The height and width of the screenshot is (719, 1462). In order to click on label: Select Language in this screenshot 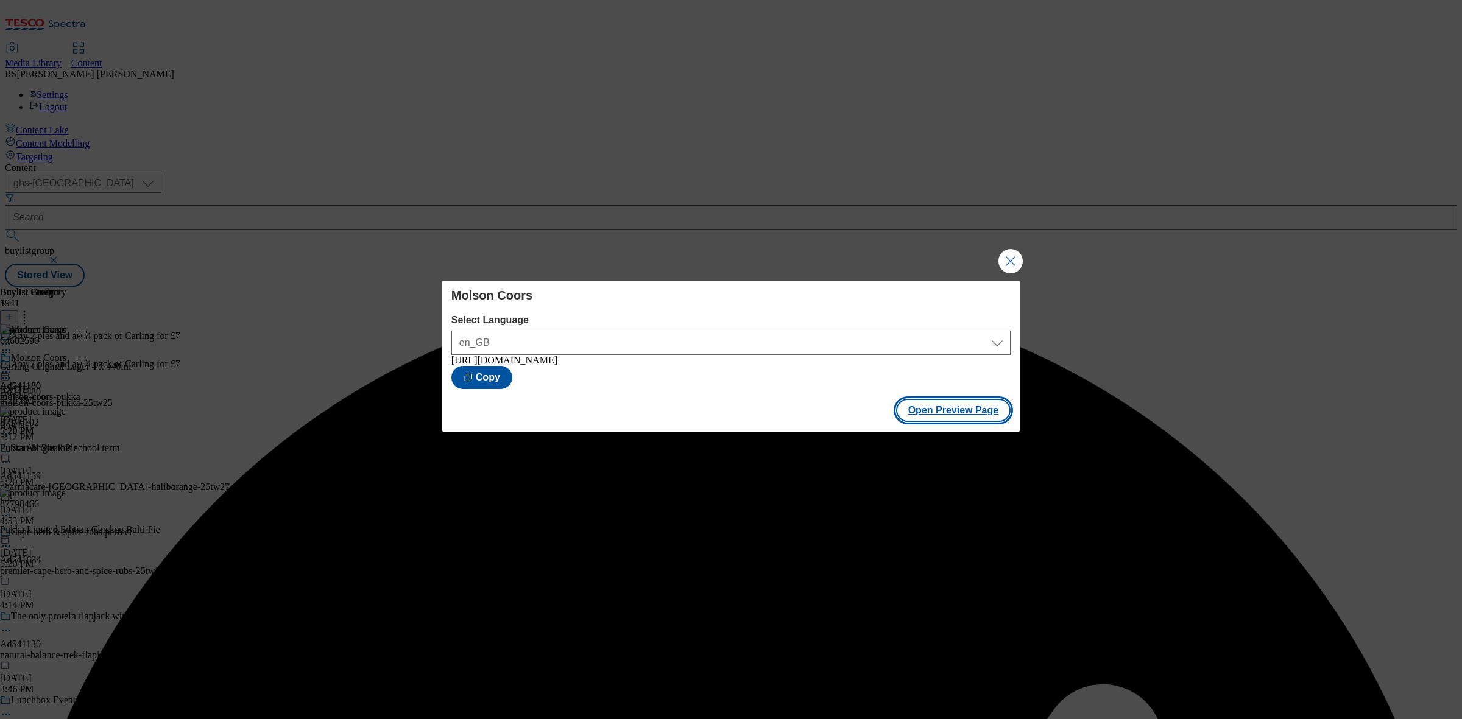, I will do `click(731, 320)`.